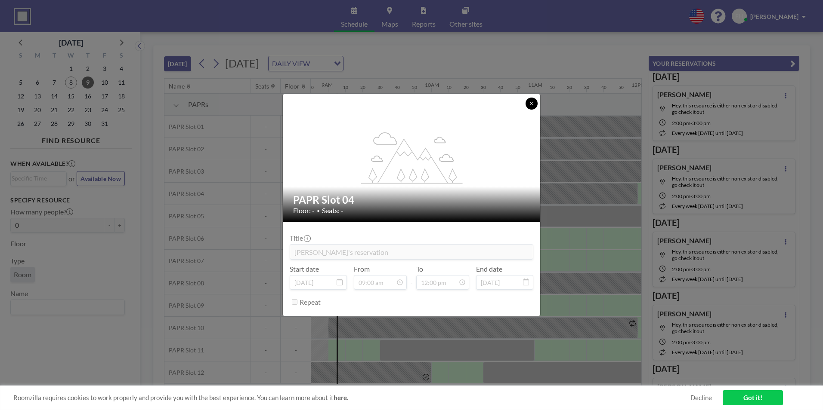 The image size is (823, 410). I want to click on g: flex-grow: 1.2;, so click(412, 157).